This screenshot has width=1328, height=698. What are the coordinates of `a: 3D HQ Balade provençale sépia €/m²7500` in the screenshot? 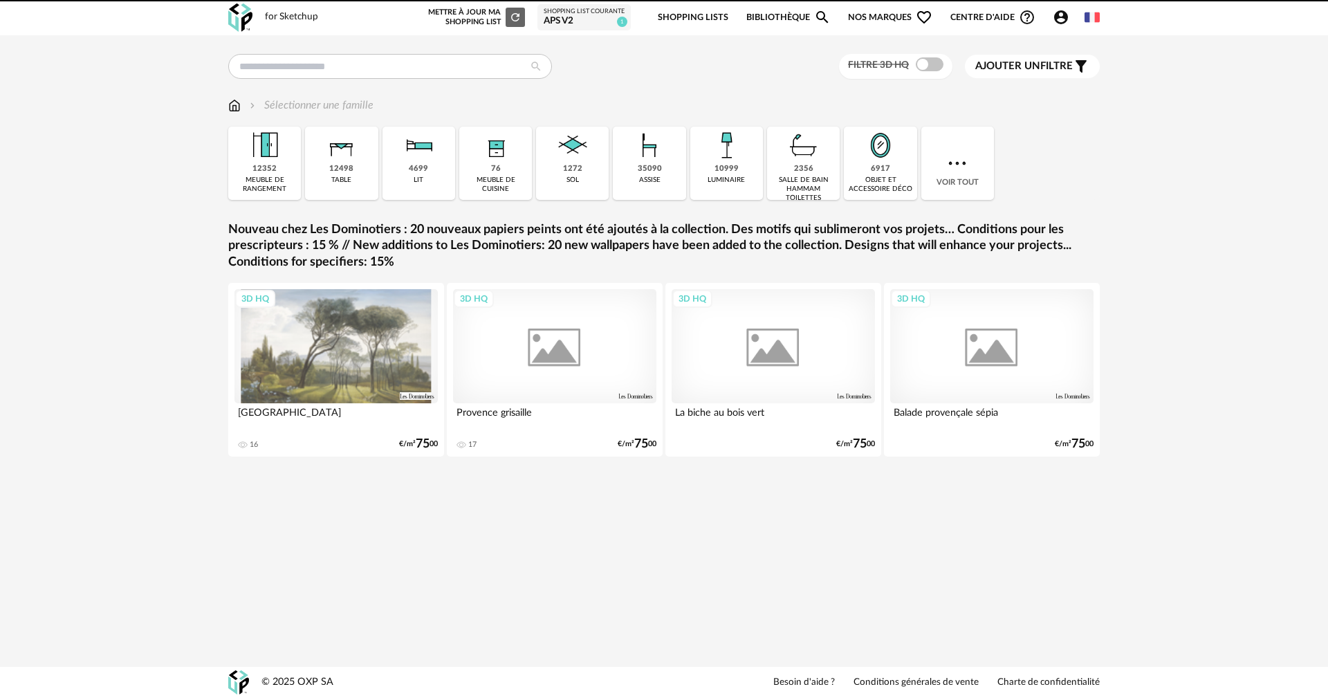 It's located at (992, 369).